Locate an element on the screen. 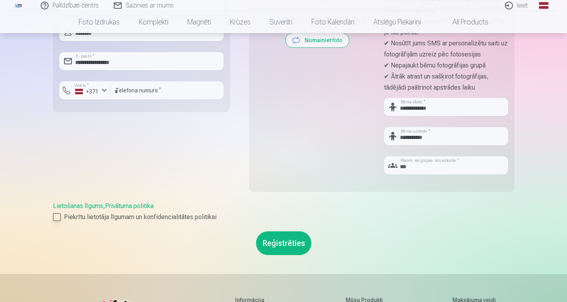 This screenshot has width=567, height=302. a: Magnēti is located at coordinates (199, 22).